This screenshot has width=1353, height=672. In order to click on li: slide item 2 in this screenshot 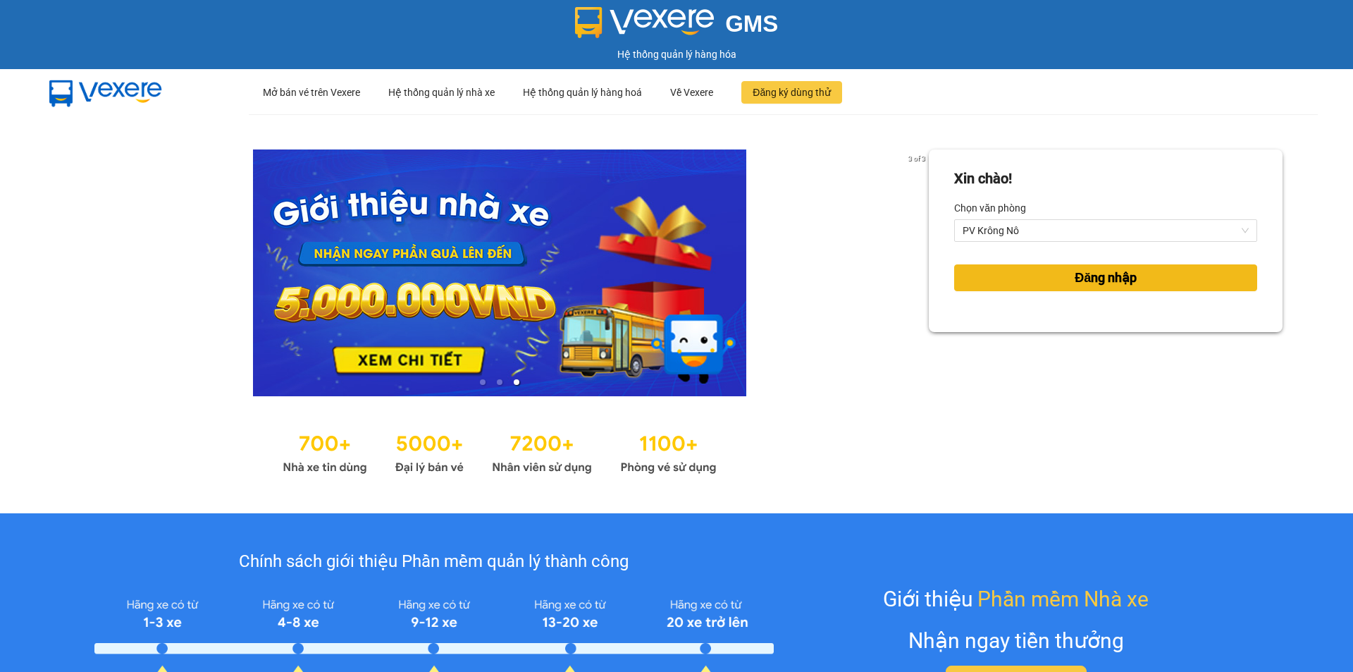, I will do `click(500, 382)`.